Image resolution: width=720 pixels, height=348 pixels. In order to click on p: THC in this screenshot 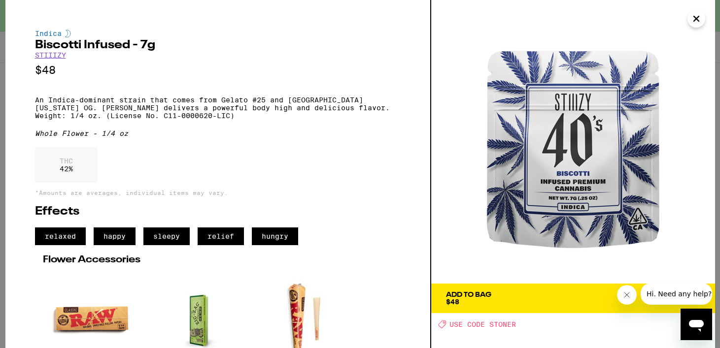, I will do `click(66, 161)`.